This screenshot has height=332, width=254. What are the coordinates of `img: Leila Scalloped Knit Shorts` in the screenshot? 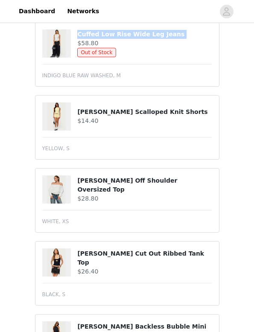 It's located at (56, 117).